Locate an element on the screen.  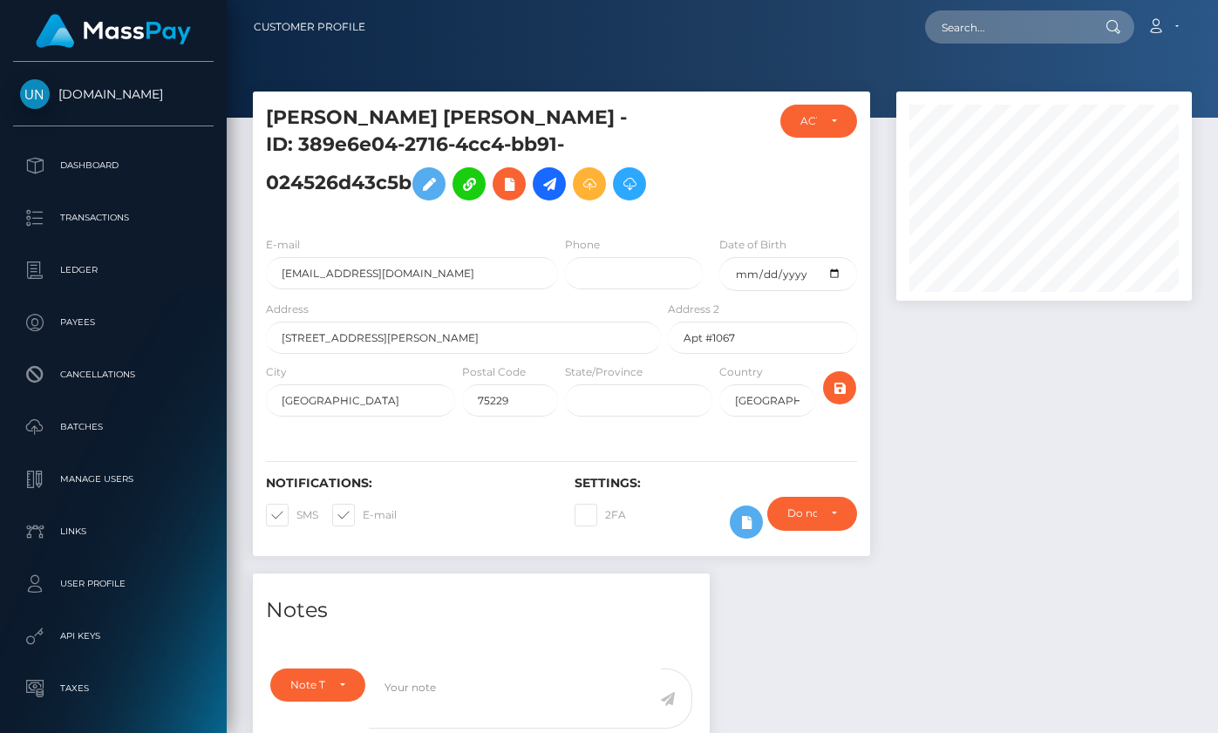
label: Phone is located at coordinates (582, 245).